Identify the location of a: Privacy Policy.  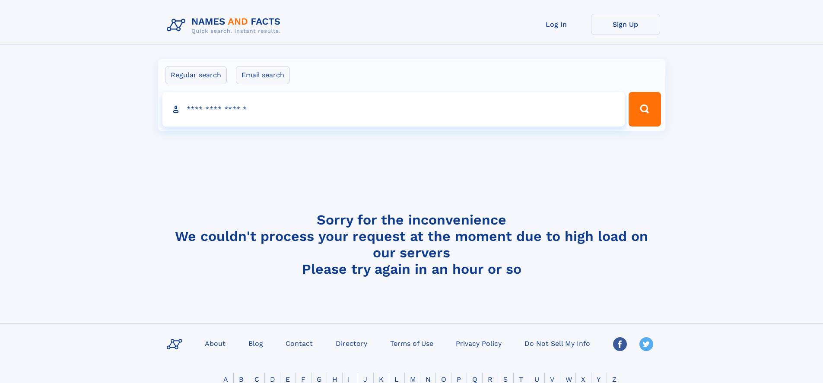
(478, 343).